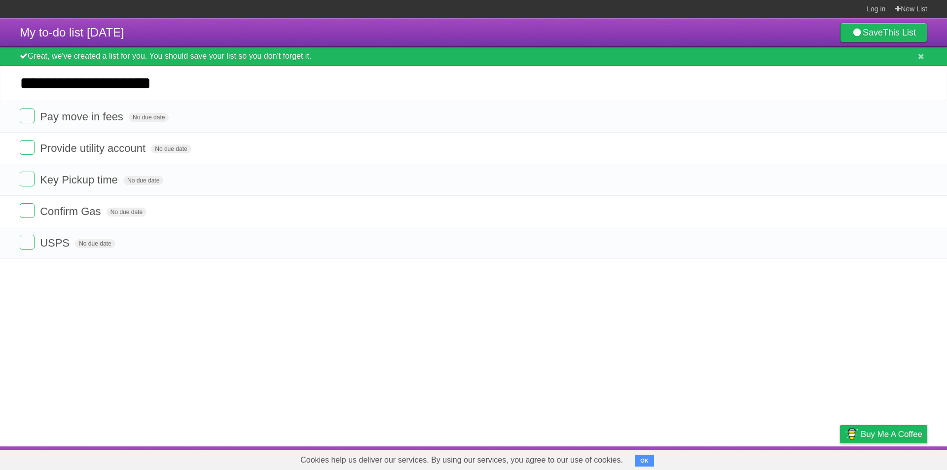 This screenshot has width=947, height=470. Describe the element at coordinates (883, 434) in the screenshot. I see `a: Buy me a coffee` at that location.